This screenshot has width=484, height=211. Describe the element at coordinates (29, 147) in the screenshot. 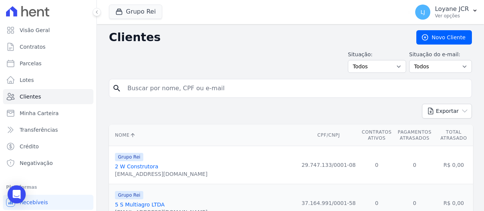

I see `span: Crédito` at that location.